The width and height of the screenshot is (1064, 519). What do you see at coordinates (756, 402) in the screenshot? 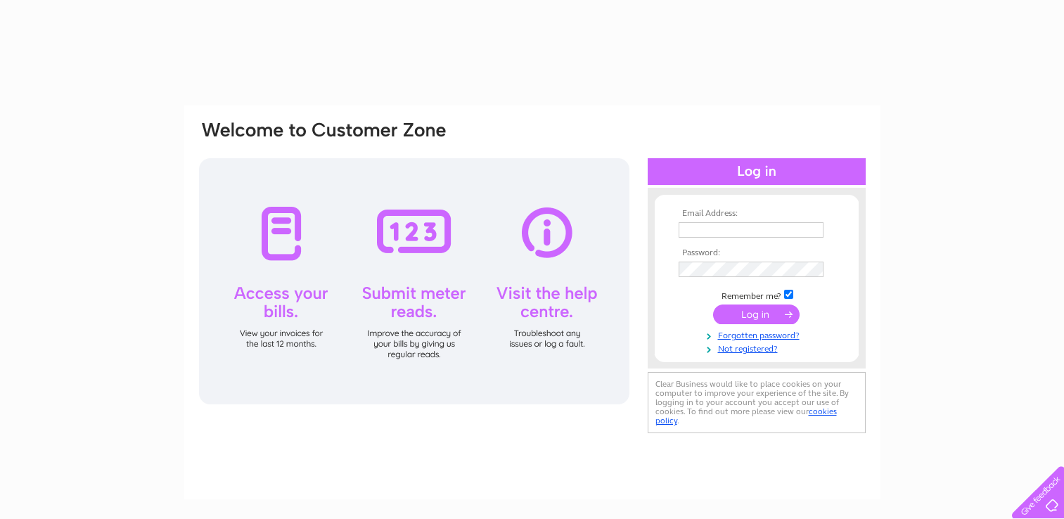
I see `div: Clear Business would like to place cookies on your computer to improve your experience of the sit...` at bounding box center [756, 402].